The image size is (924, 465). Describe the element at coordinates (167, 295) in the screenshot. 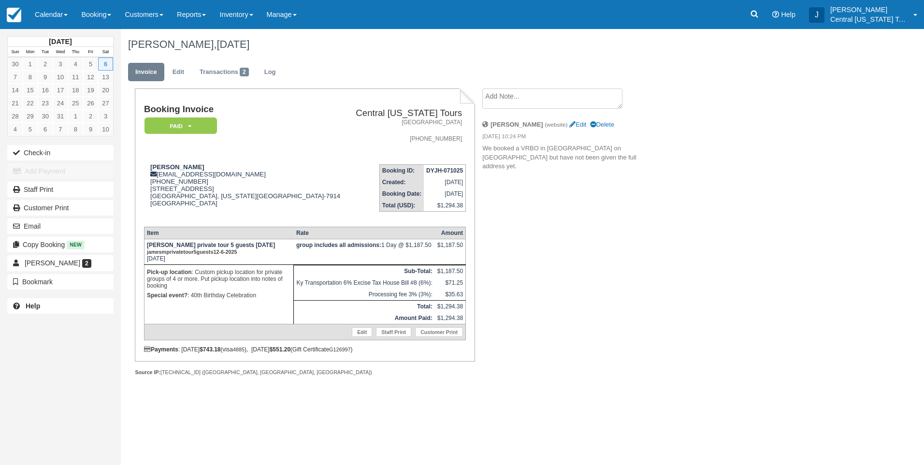

I see `strong: Special event?` at that location.